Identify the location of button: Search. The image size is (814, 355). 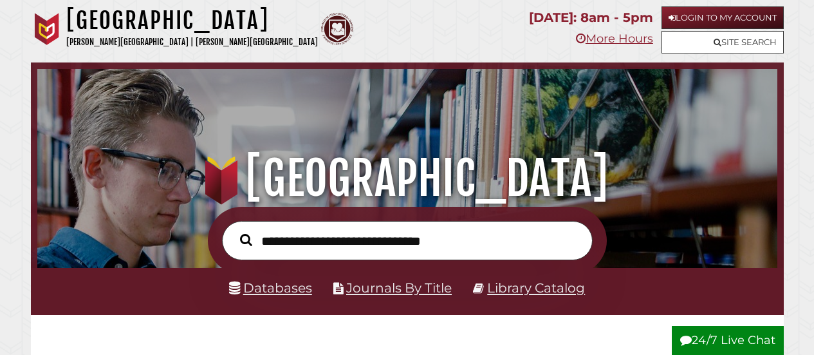
(246, 239).